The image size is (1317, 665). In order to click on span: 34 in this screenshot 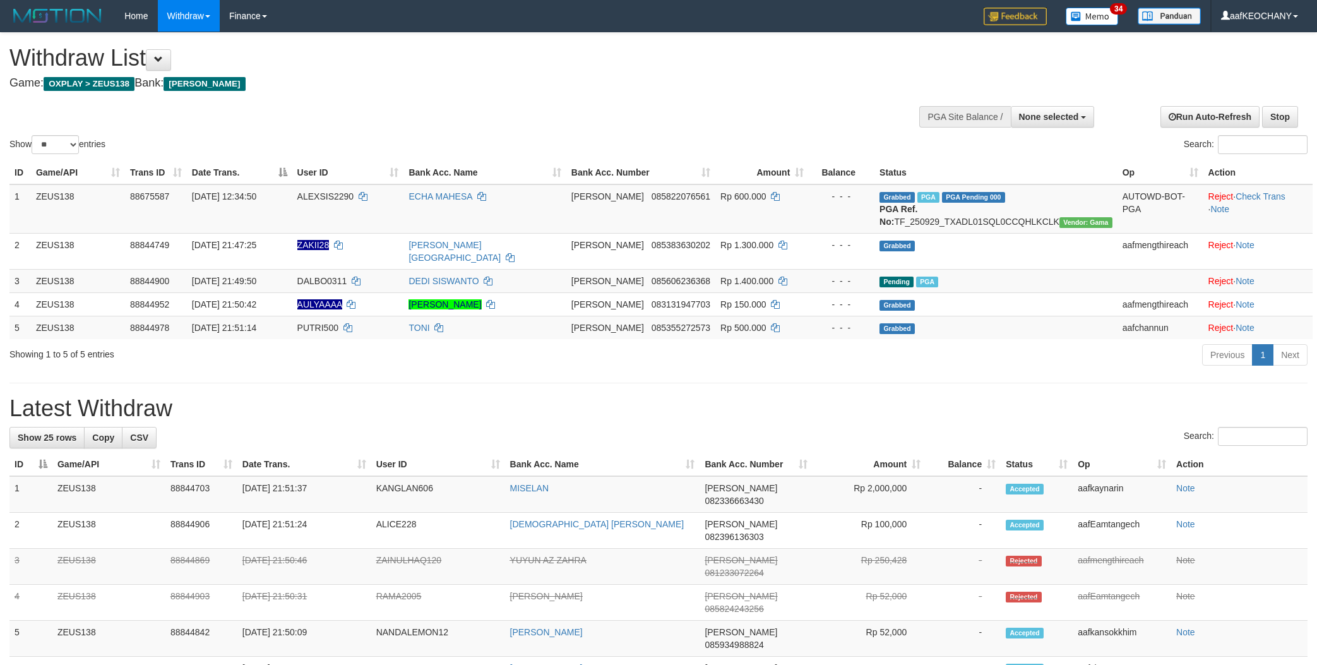, I will do `click(1118, 9)`.